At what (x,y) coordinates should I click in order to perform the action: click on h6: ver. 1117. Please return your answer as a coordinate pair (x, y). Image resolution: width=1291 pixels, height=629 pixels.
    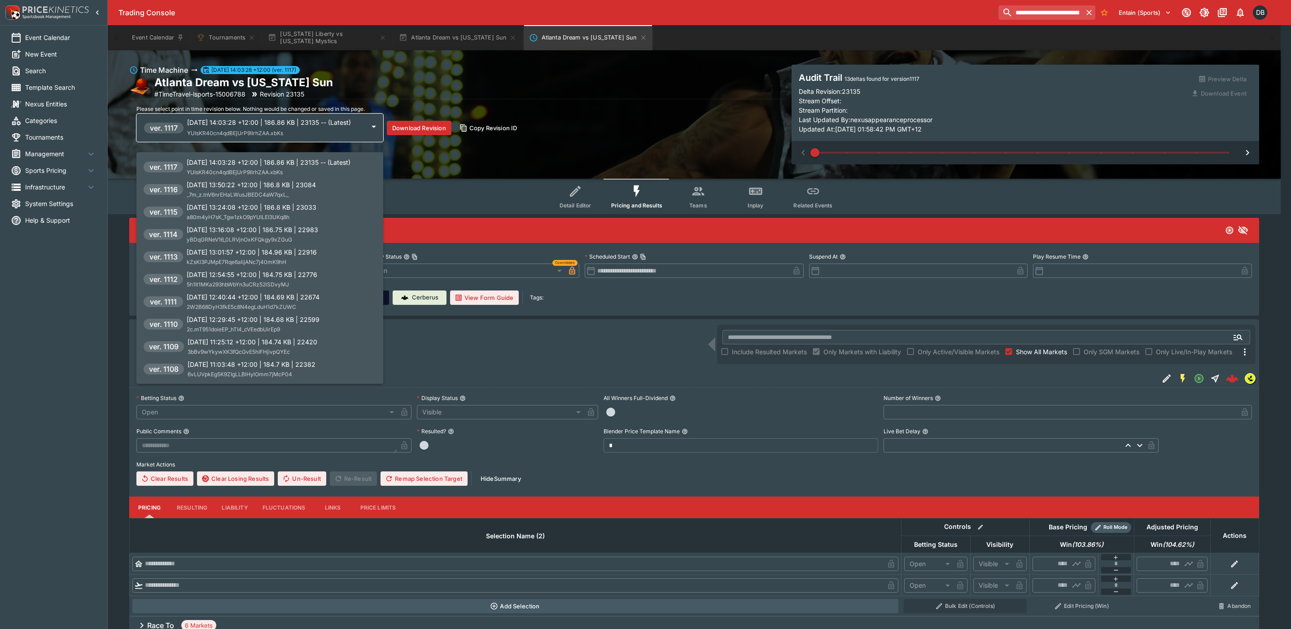
    Looking at the image, I should click on (163, 167).